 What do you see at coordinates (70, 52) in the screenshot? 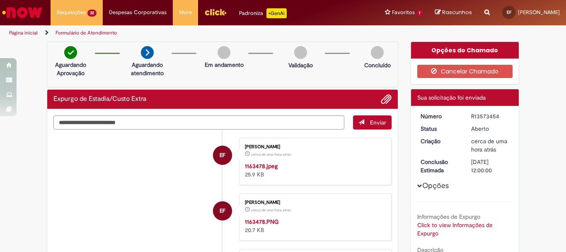
I see `img: check-circle-green.png` at bounding box center [70, 52].